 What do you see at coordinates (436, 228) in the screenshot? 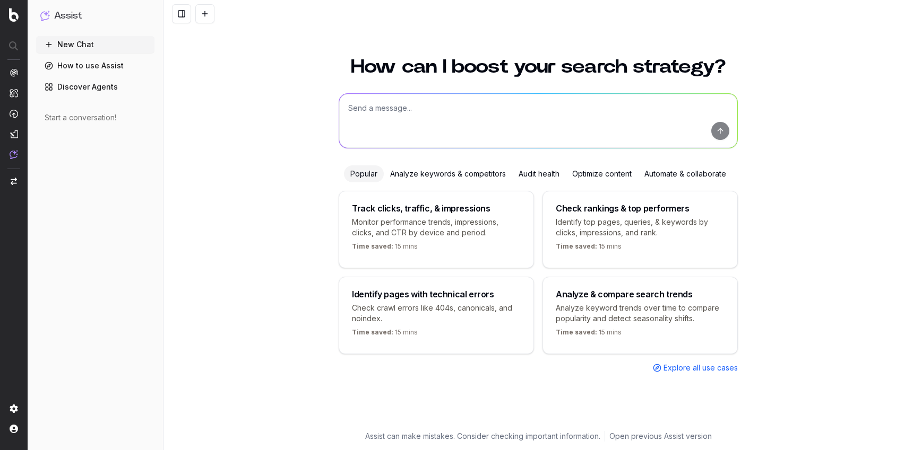
I see `p: Monitor performance trends, impressions, clicks, and CTR by device and period.` at bounding box center [436, 228].